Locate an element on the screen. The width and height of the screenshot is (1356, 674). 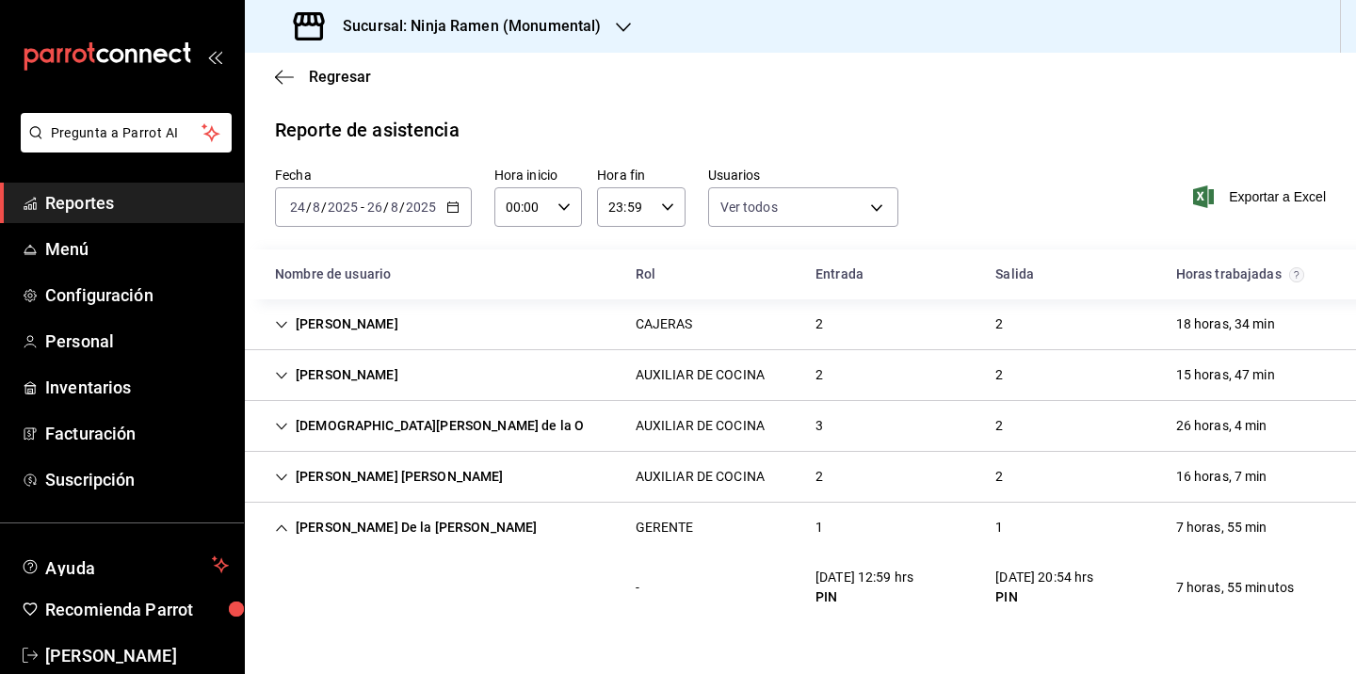
label: Usuarios is located at coordinates (803, 175).